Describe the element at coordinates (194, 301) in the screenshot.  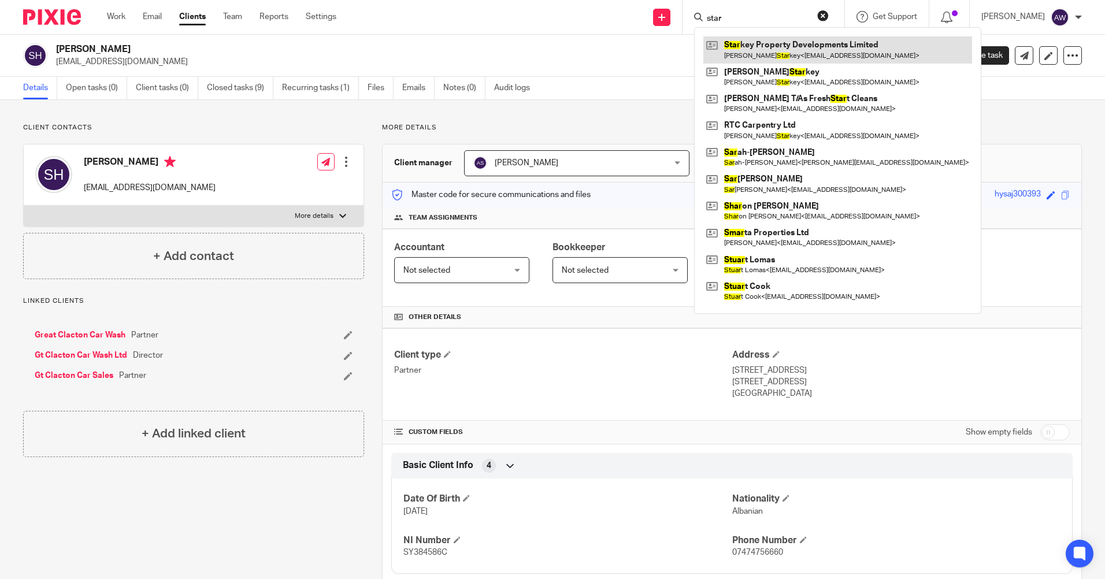
I see `p: Linked clients` at that location.